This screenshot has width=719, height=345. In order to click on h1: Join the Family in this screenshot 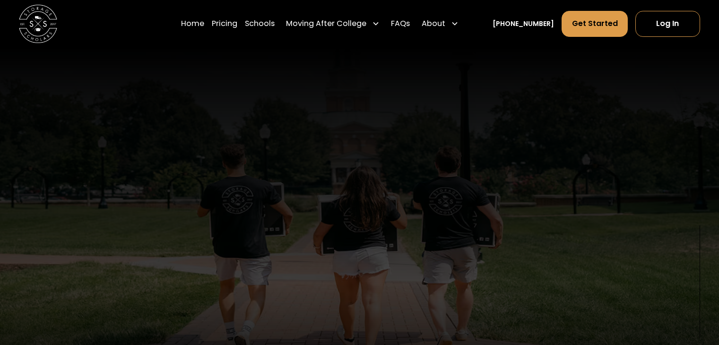, I will do `click(359, 217)`.